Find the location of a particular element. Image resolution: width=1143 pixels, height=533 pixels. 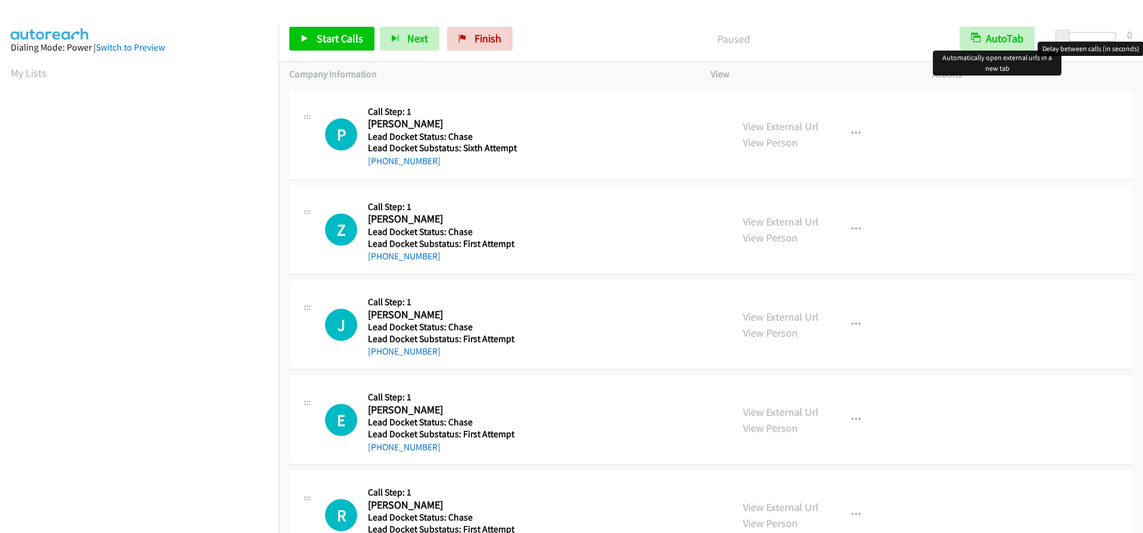

h5: Lead Docket Substatus: Sixth Attempt is located at coordinates (445, 148).